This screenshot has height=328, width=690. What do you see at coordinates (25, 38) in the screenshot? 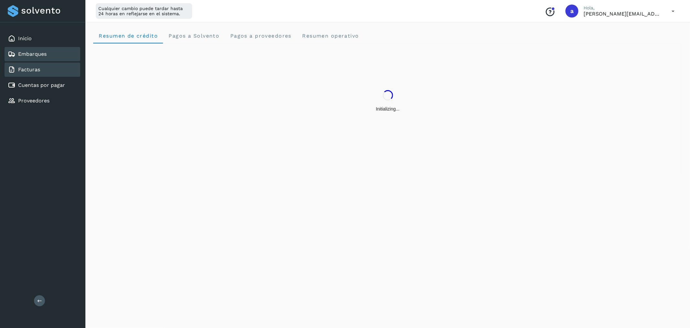
I see `a: Inicio` at bounding box center [25, 38].